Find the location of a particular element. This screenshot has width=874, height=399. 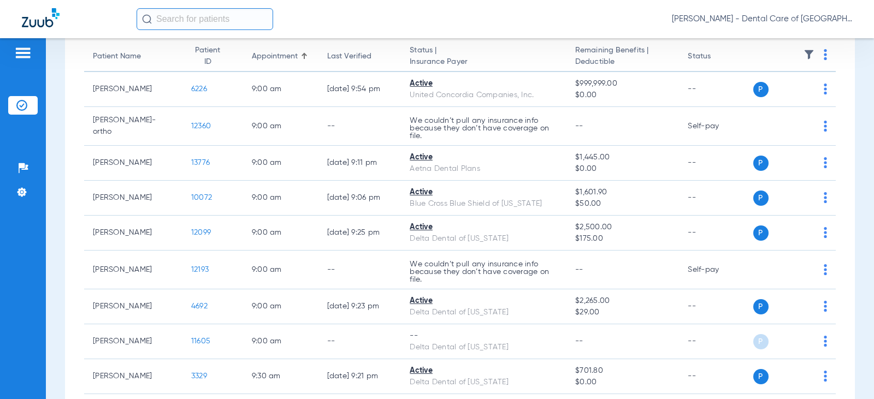

span: Deductible is located at coordinates (623, 62).